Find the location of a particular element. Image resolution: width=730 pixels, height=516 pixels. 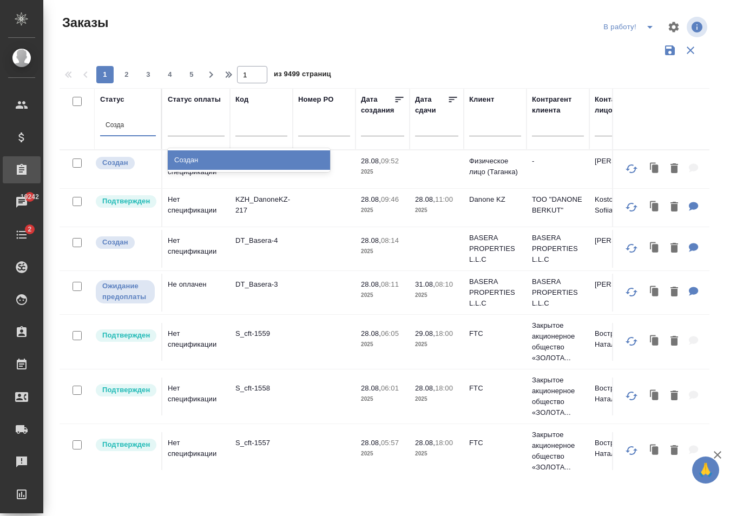

p: Физическое лицо (Таганка) is located at coordinates (495, 167).